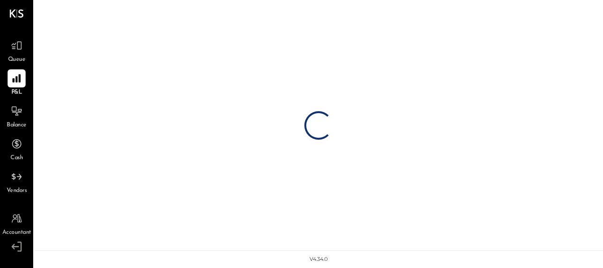 The height and width of the screenshot is (268, 603). I want to click on span: Balance, so click(17, 125).